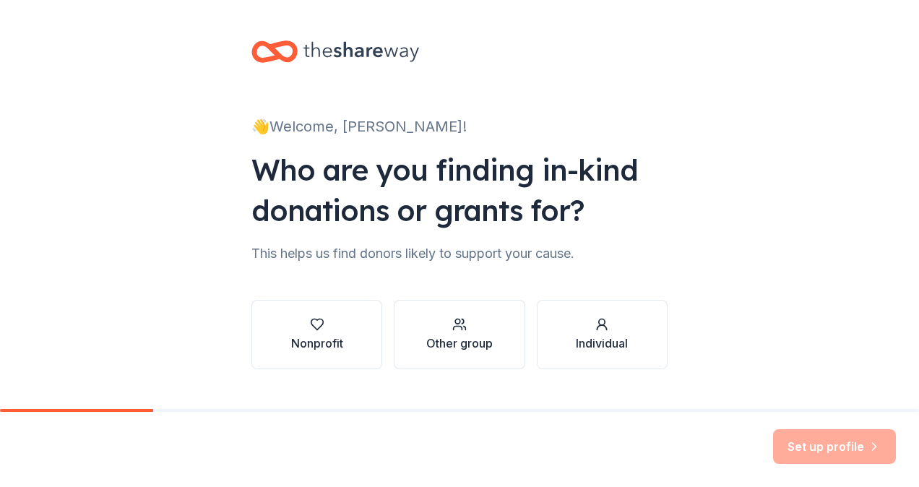  Describe the element at coordinates (459, 334) in the screenshot. I see `button: Other group` at that location.